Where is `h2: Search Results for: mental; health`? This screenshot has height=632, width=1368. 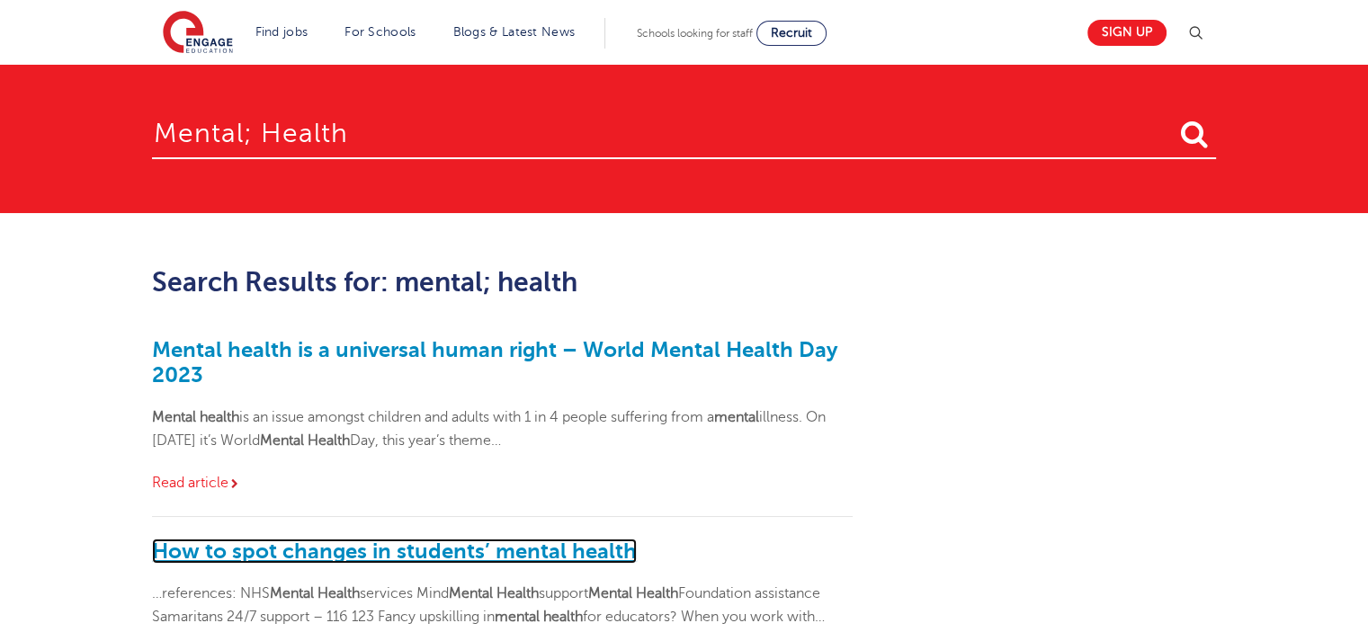 h2: Search Results for: mental; health is located at coordinates (502, 282).